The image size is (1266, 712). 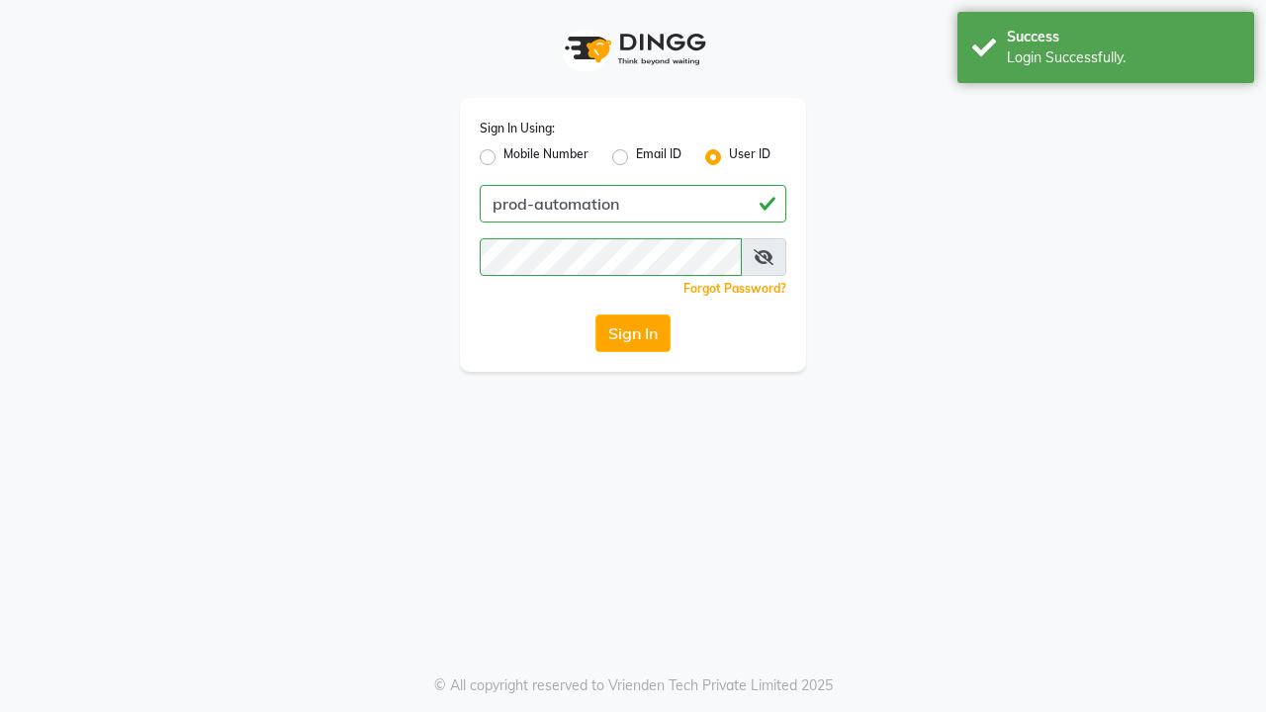 What do you see at coordinates (633, 333) in the screenshot?
I see `button: Sign In` at bounding box center [633, 333].